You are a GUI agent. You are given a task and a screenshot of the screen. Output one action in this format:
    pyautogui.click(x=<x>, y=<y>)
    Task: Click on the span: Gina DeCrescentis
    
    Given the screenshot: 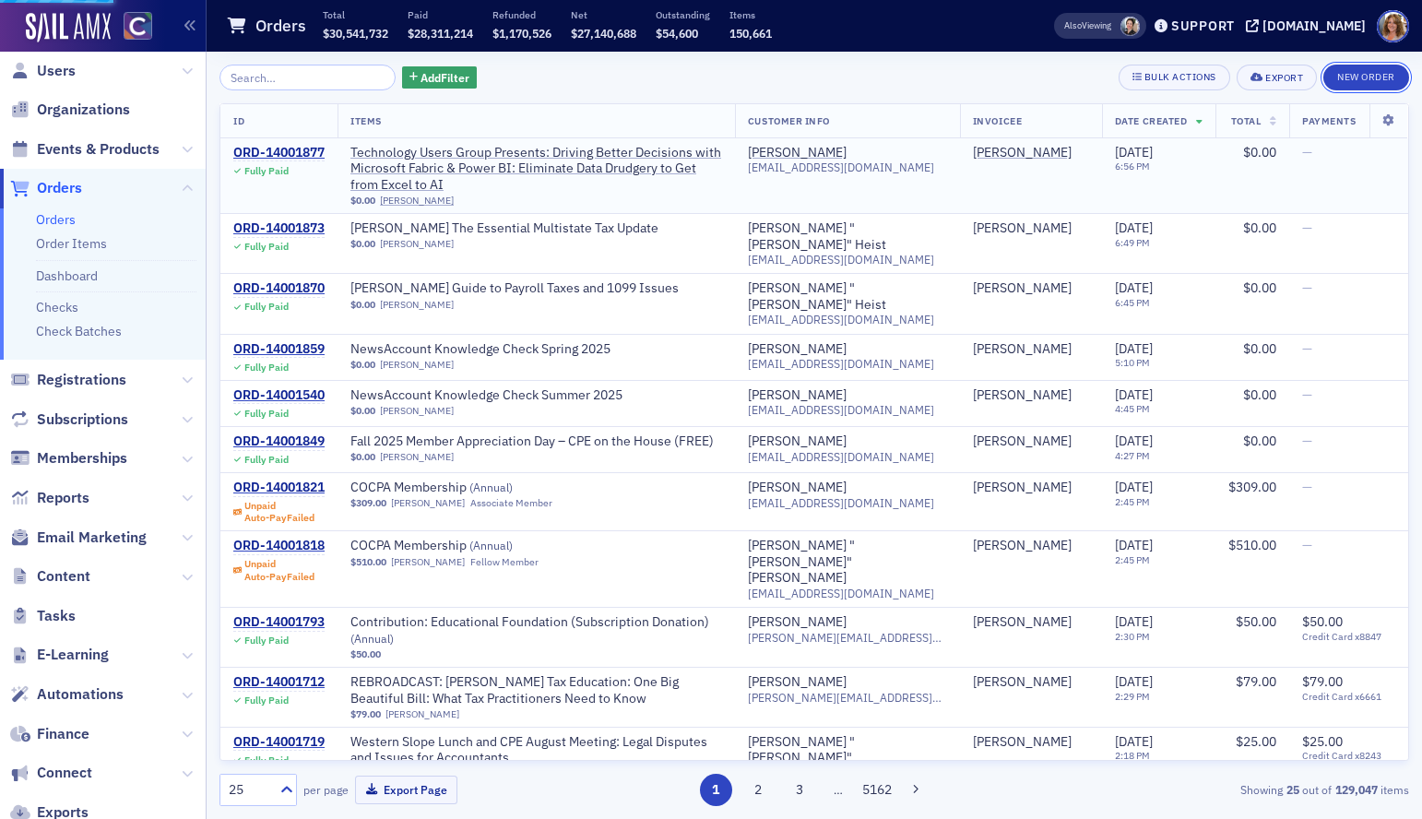 What is the action you would take?
    pyautogui.click(x=1031, y=682)
    